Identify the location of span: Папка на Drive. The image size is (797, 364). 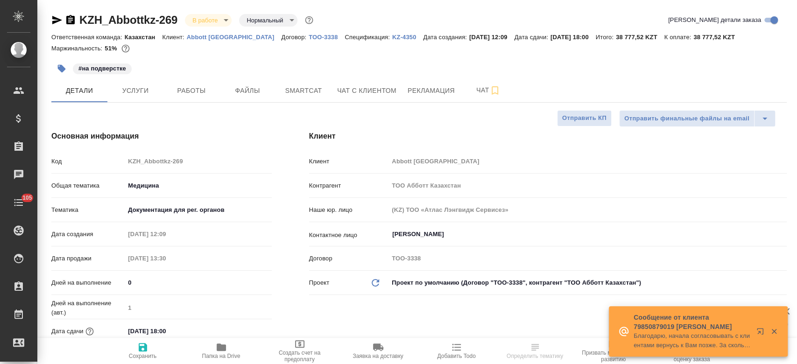
(221, 356).